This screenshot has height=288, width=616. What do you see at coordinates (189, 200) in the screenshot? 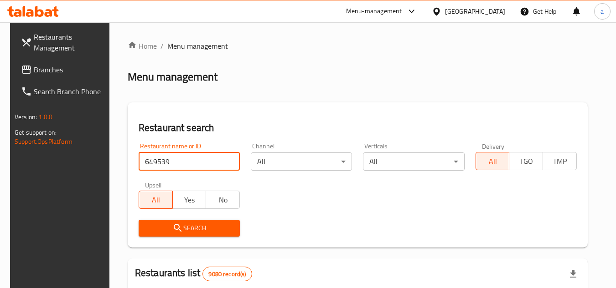
I see `button: Yes` at bounding box center [189, 200].